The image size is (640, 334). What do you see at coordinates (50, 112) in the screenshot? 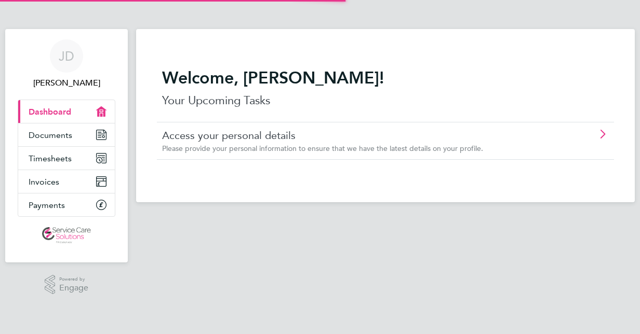
I see `span: Dashboard` at bounding box center [50, 112].